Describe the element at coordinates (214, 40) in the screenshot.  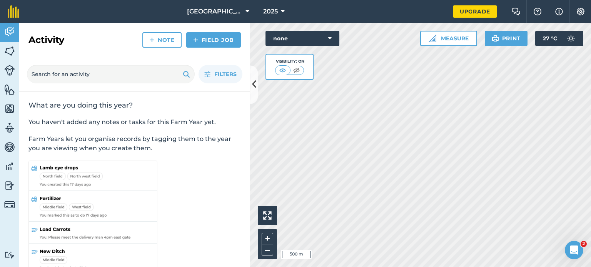
I see `a: Field Job` at that location.